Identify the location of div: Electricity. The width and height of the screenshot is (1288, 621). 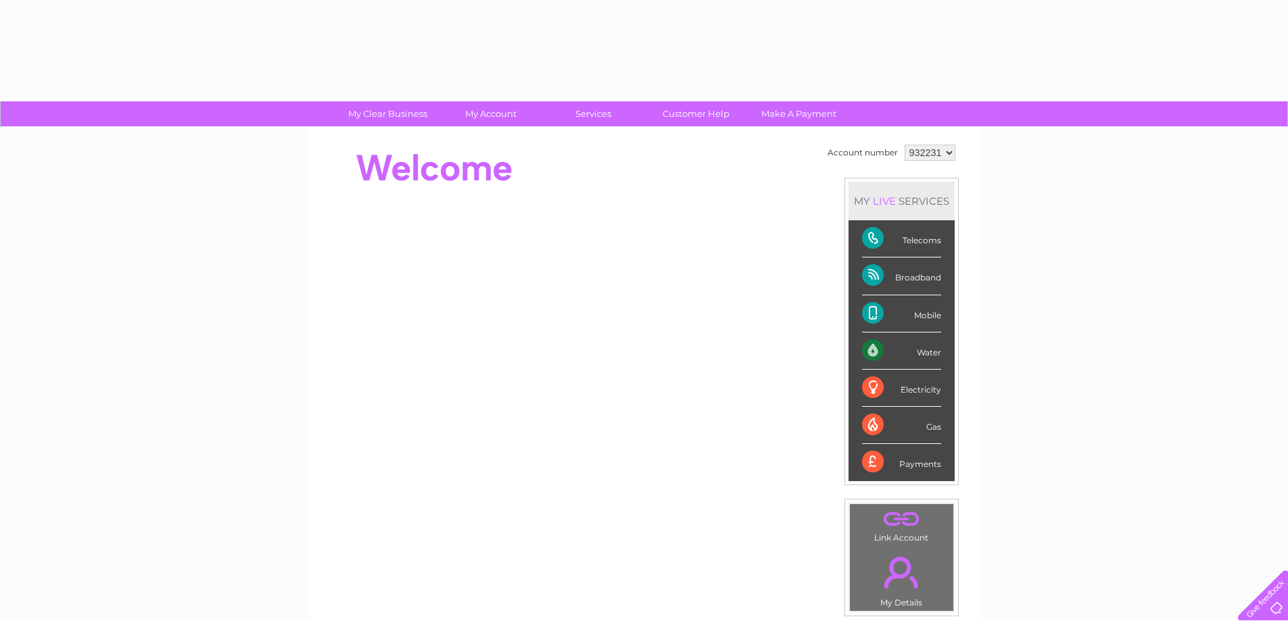
(901, 388).